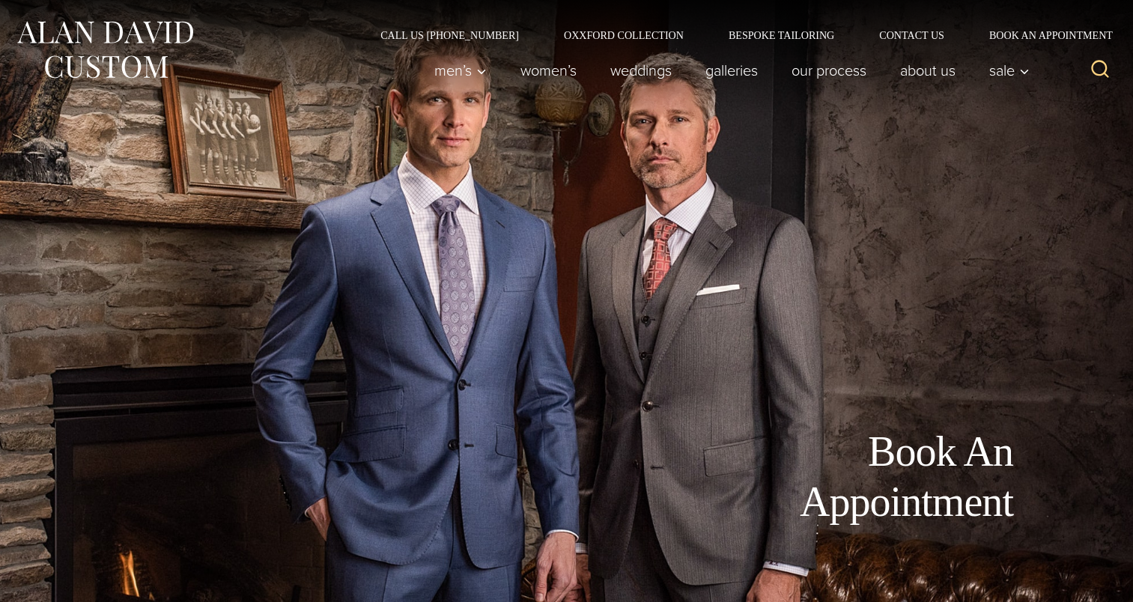  What do you see at coordinates (1100, 70) in the screenshot?
I see `button: View Search Form` at bounding box center [1100, 70].